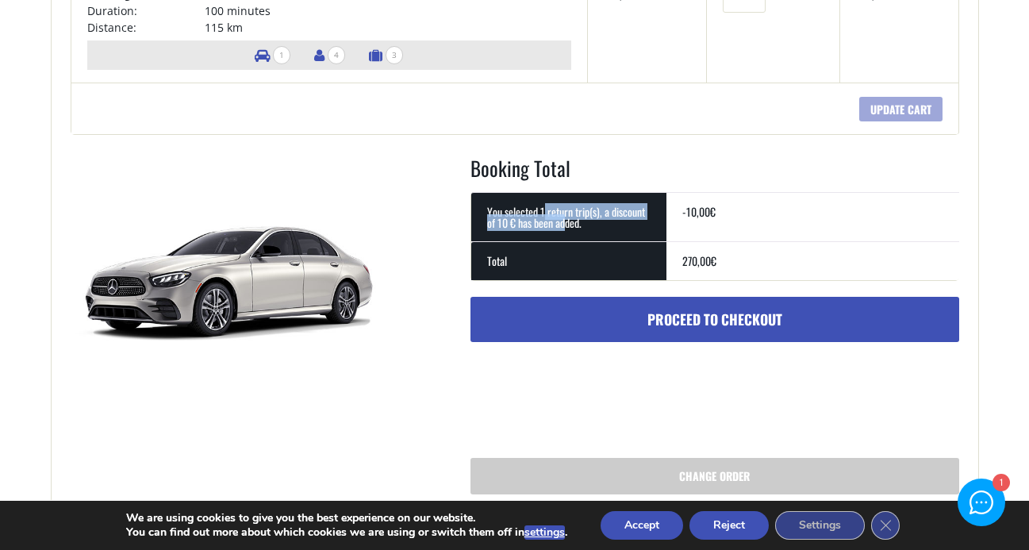 The image size is (1029, 550). I want to click on td: 100 minutes, so click(388, 10).